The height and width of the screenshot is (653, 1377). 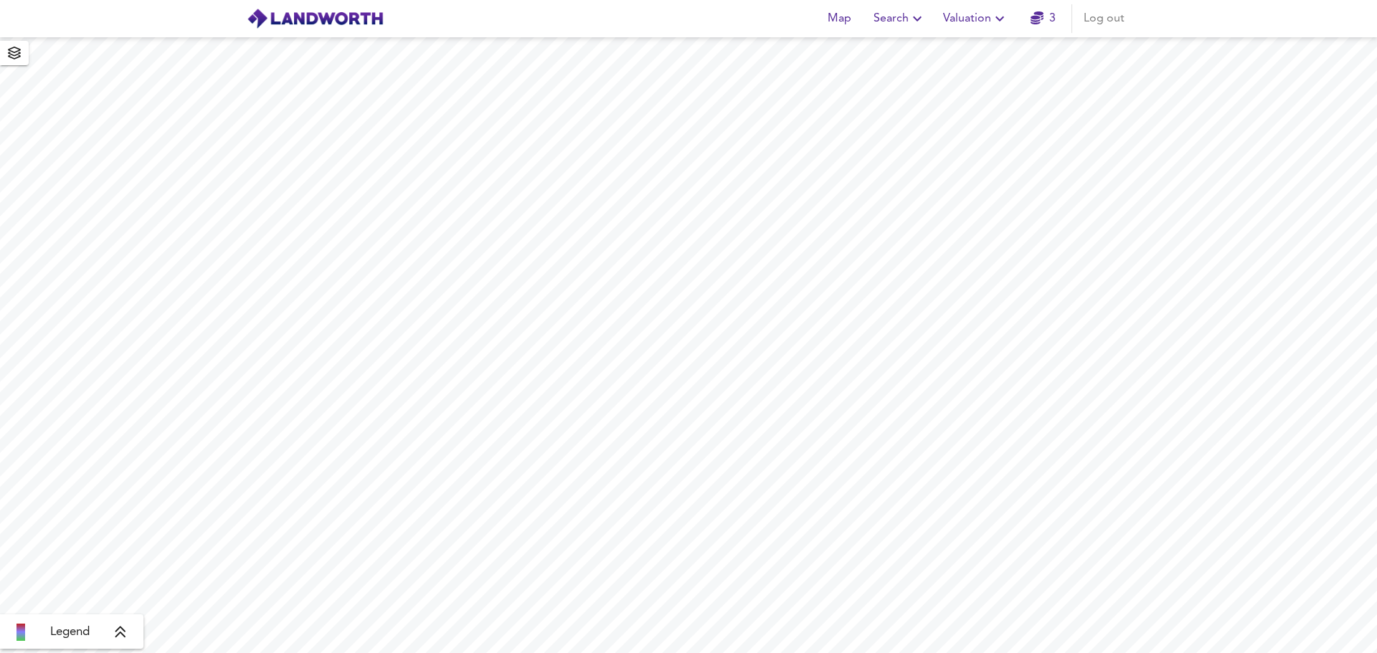 I want to click on img: logo, so click(x=315, y=19).